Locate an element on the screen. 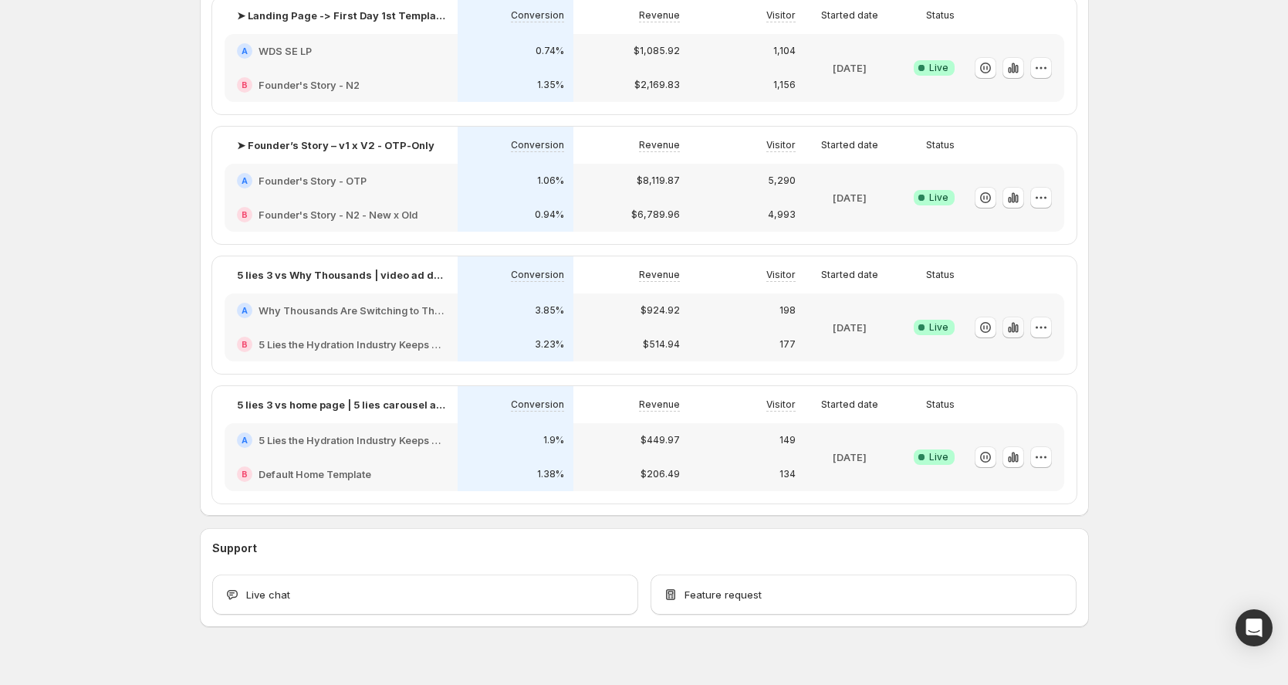  h2: 5 Lies the Hydration Industry Keeps Telling You 3A is located at coordinates (352, 440).